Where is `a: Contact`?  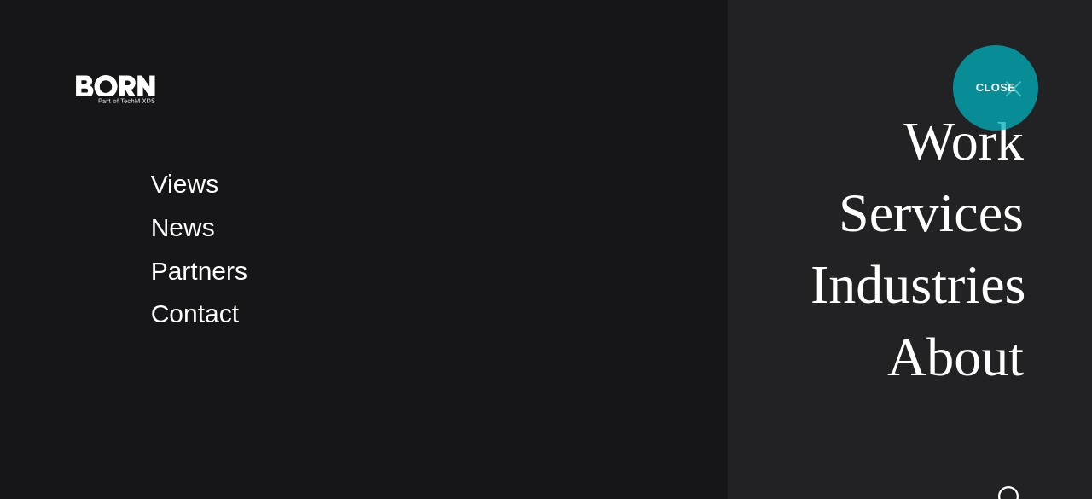
a: Contact is located at coordinates (195, 313).